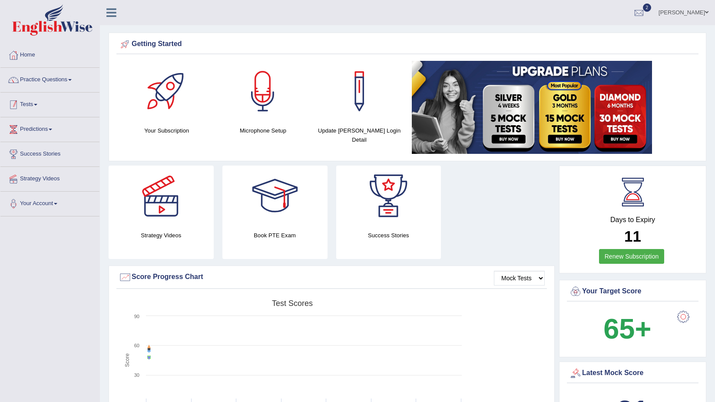  What do you see at coordinates (632, 373) in the screenshot?
I see `div: Latest Mock Score` at bounding box center [632, 373].